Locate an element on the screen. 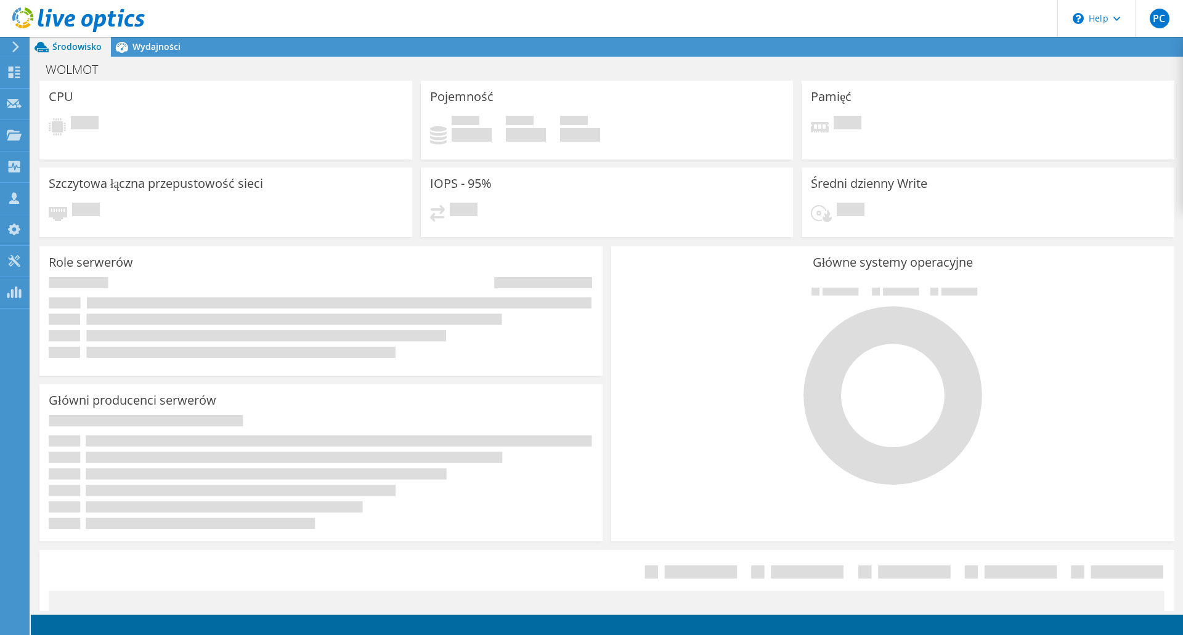 Image resolution: width=1183 pixels, height=635 pixels. span: Łącznie is located at coordinates (573, 122).